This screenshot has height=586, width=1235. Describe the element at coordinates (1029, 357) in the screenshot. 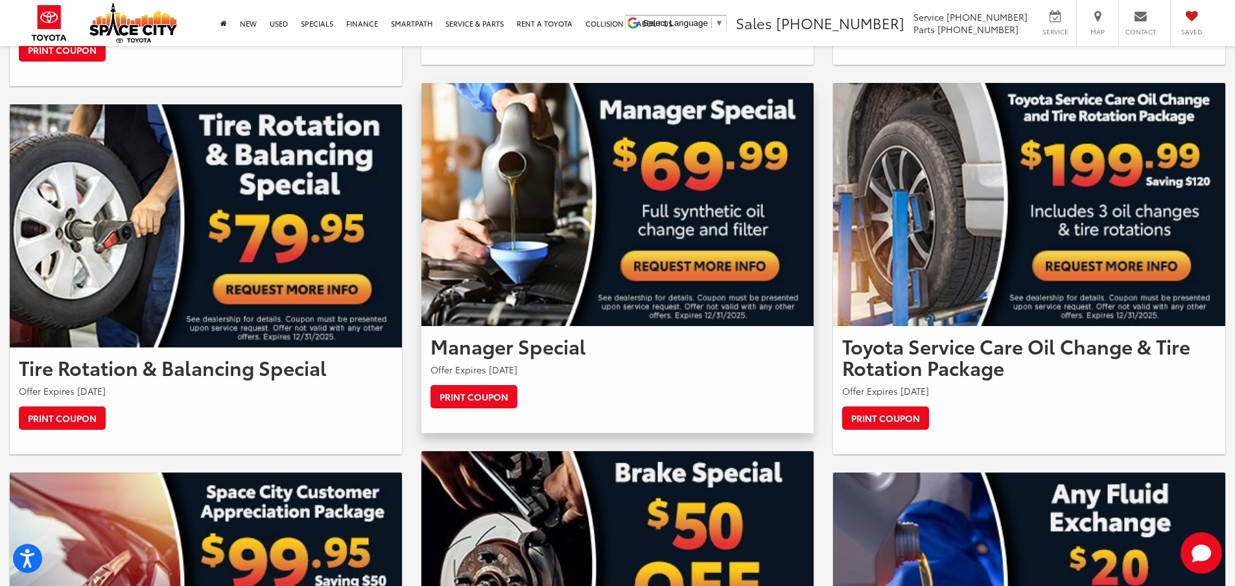

I see `h2: Toyota Service Care Oil Change & Tire Rotation Package` at that location.